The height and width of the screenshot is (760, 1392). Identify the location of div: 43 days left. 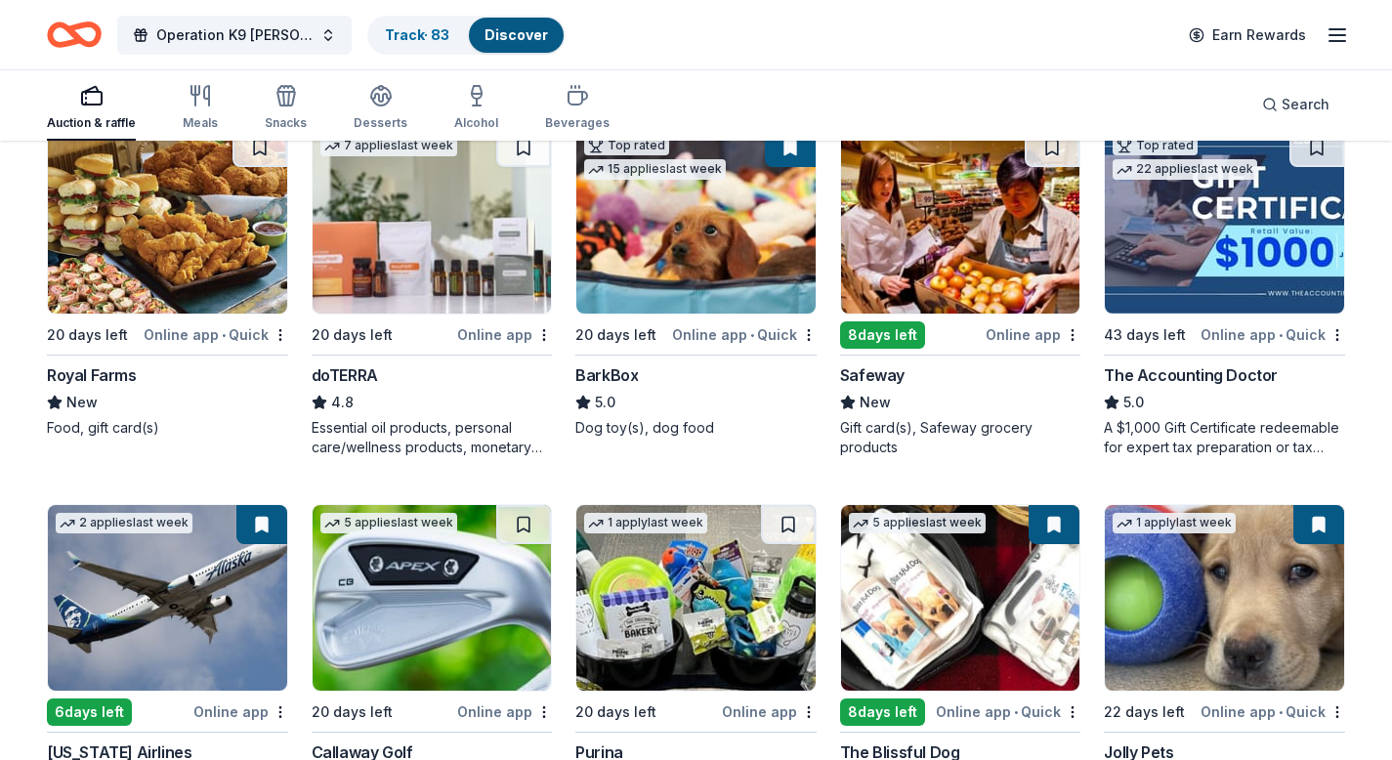
(1145, 335).